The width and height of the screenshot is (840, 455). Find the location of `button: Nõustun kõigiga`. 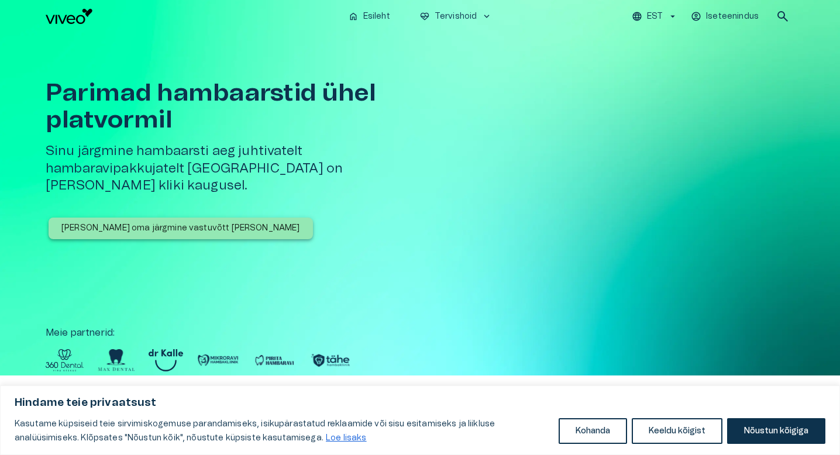

button: Nõustun kõigiga is located at coordinates (777, 431).